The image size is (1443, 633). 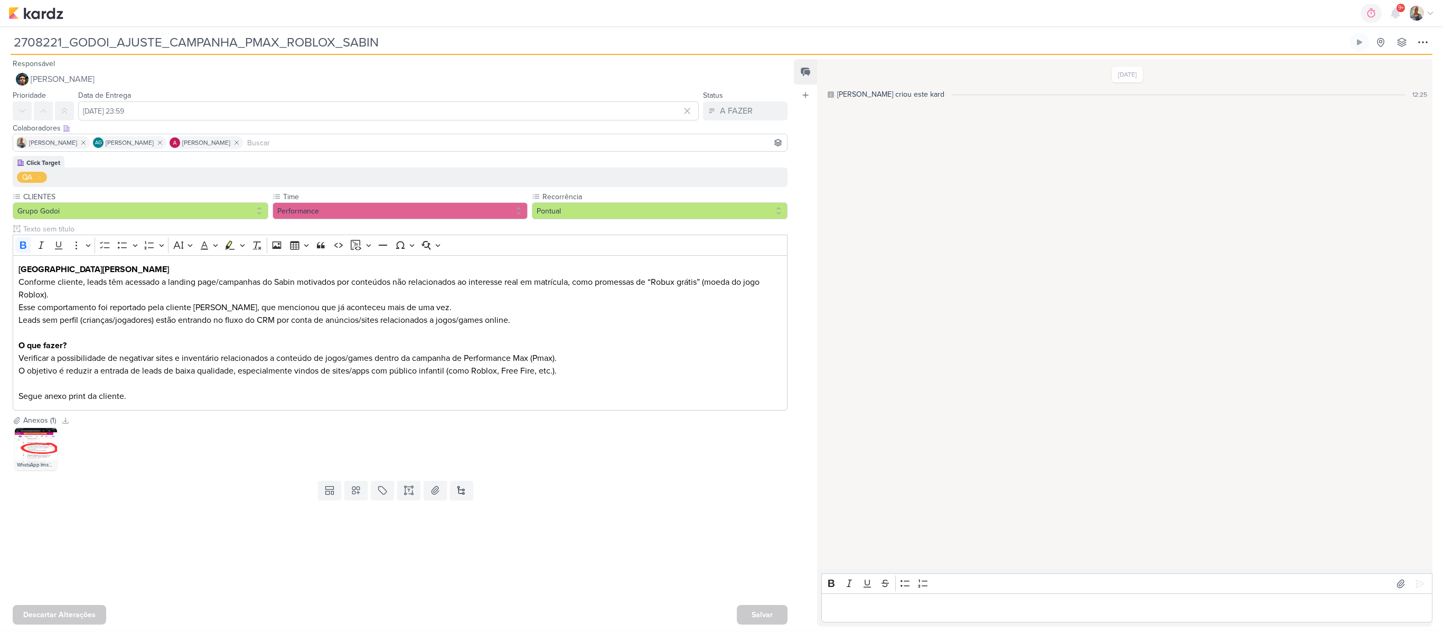 What do you see at coordinates (175, 143) in the screenshot?
I see `img: Alessandra Gomes` at bounding box center [175, 143].